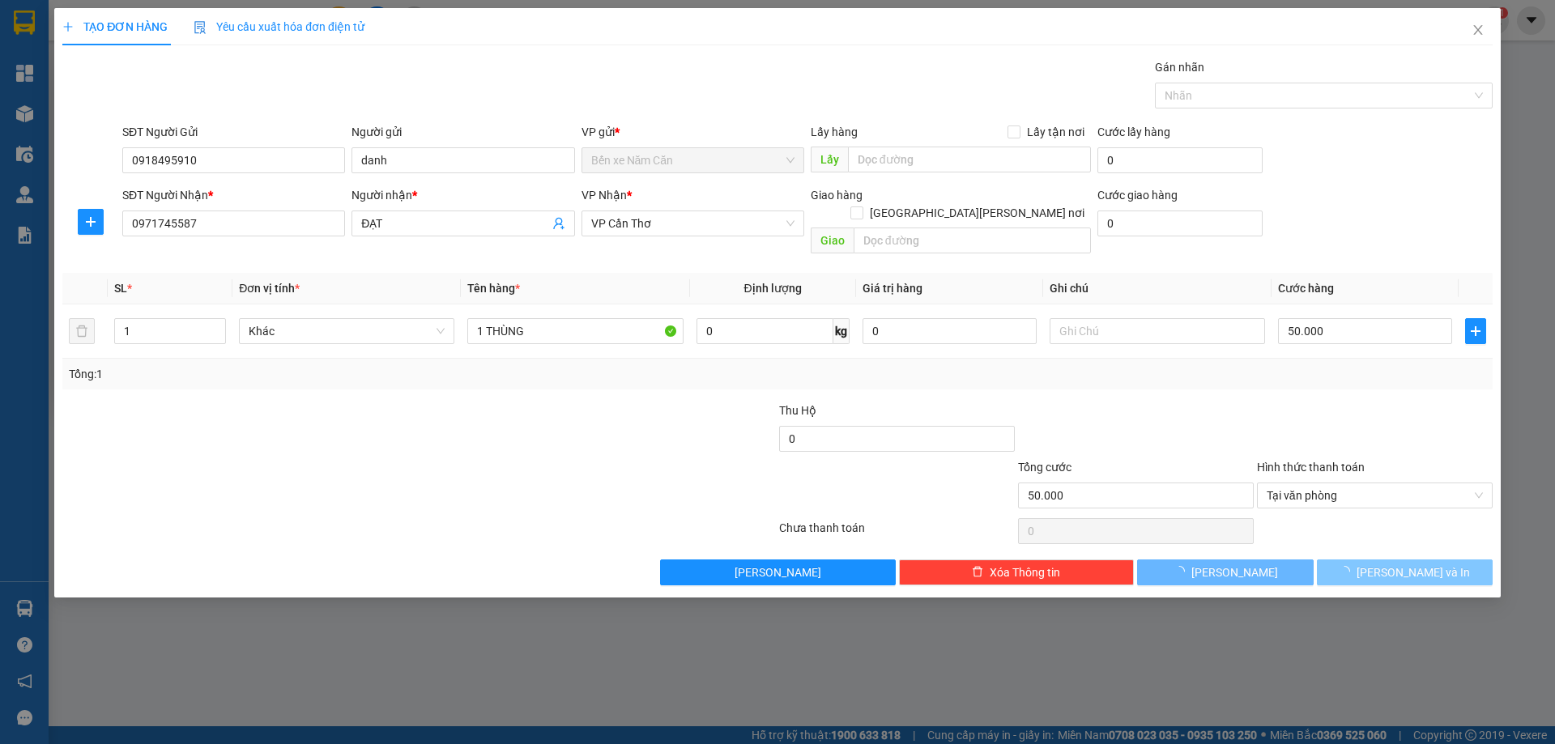  What do you see at coordinates (334, 374) in the screenshot?
I see `div: Tổng: 1` at bounding box center [334, 374].